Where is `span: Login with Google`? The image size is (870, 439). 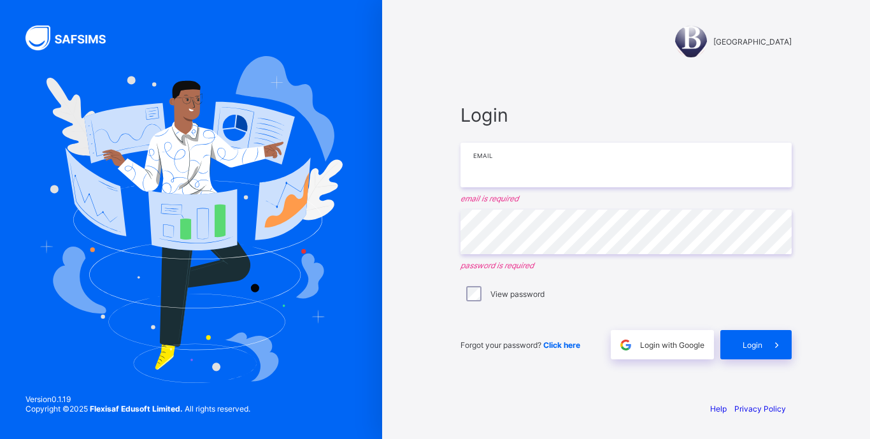 span: Login with Google is located at coordinates (672, 345).